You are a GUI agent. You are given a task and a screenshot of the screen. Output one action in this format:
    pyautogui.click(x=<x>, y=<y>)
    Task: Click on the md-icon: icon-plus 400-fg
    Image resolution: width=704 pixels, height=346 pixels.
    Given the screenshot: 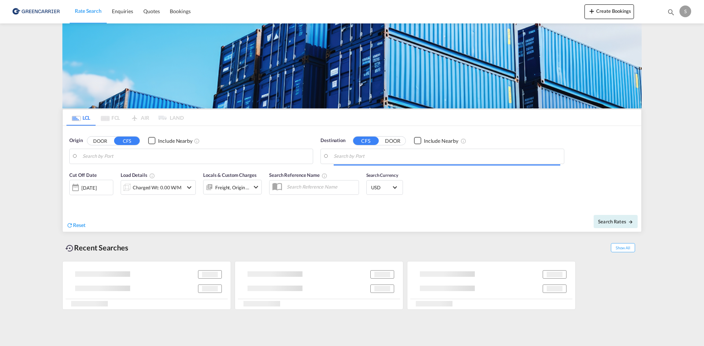 What is the action you would take?
    pyautogui.click(x=592, y=11)
    